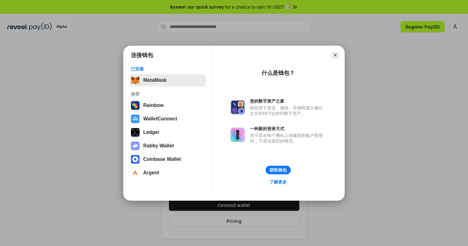 Image resolution: width=468 pixels, height=246 pixels. Describe the element at coordinates (153, 105) in the screenshot. I see `div: Rainbow` at that location.